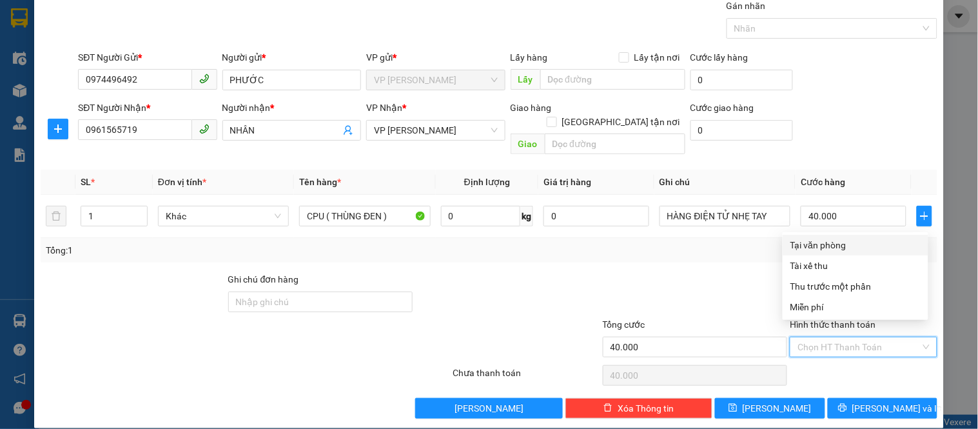 The height and width of the screenshot is (429, 978). I want to click on div: VP Đồng Xoài, so click(167, 26).